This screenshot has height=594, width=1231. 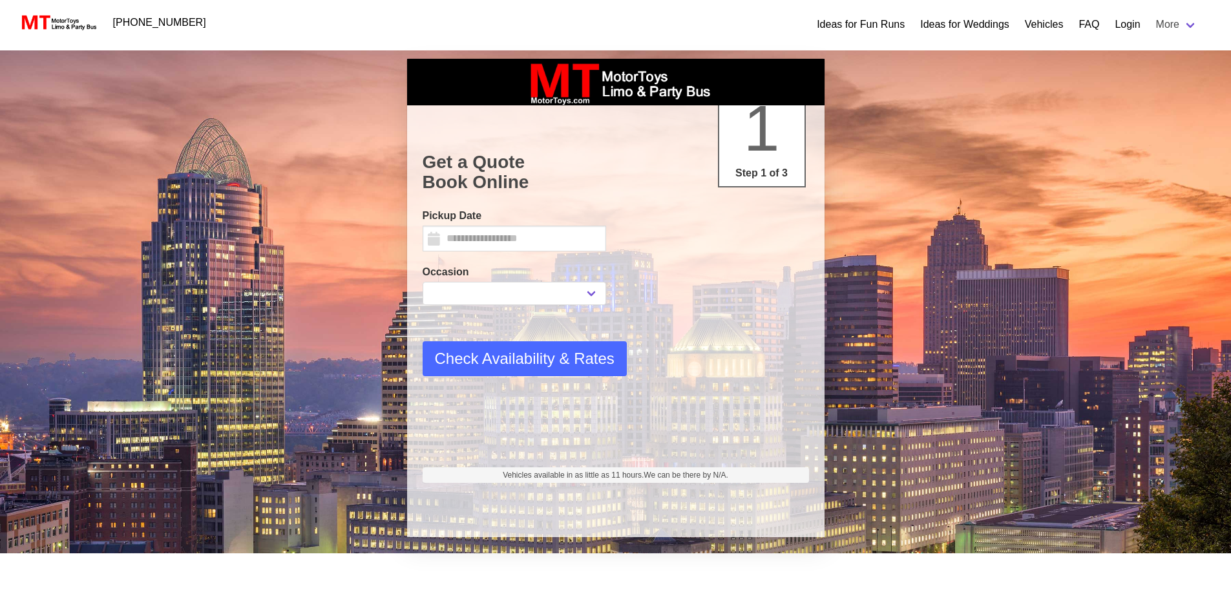 I want to click on label: Pickup Date, so click(x=514, y=216).